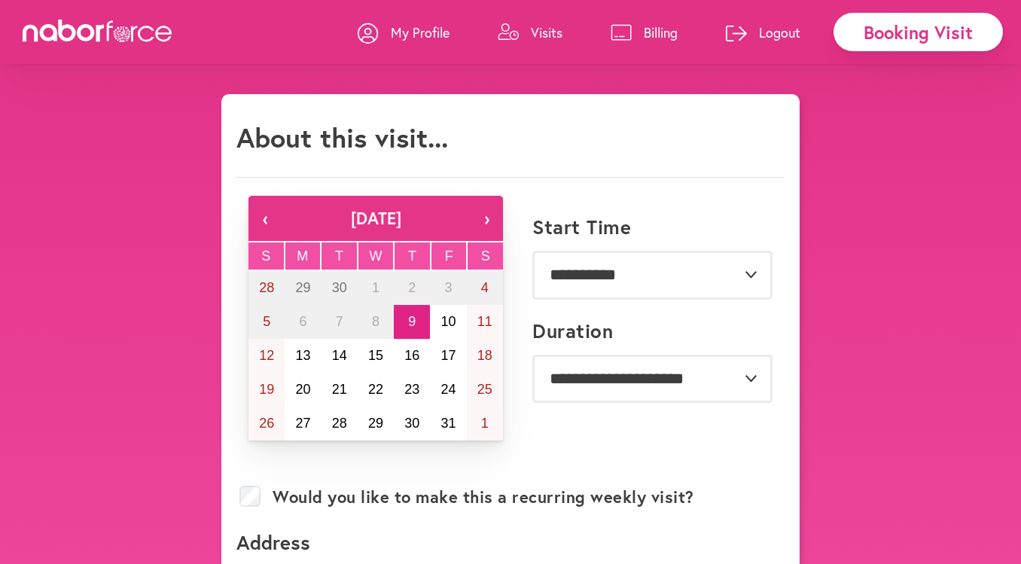  Describe the element at coordinates (448, 389) in the screenshot. I see `button: October 24, 2025` at that location.